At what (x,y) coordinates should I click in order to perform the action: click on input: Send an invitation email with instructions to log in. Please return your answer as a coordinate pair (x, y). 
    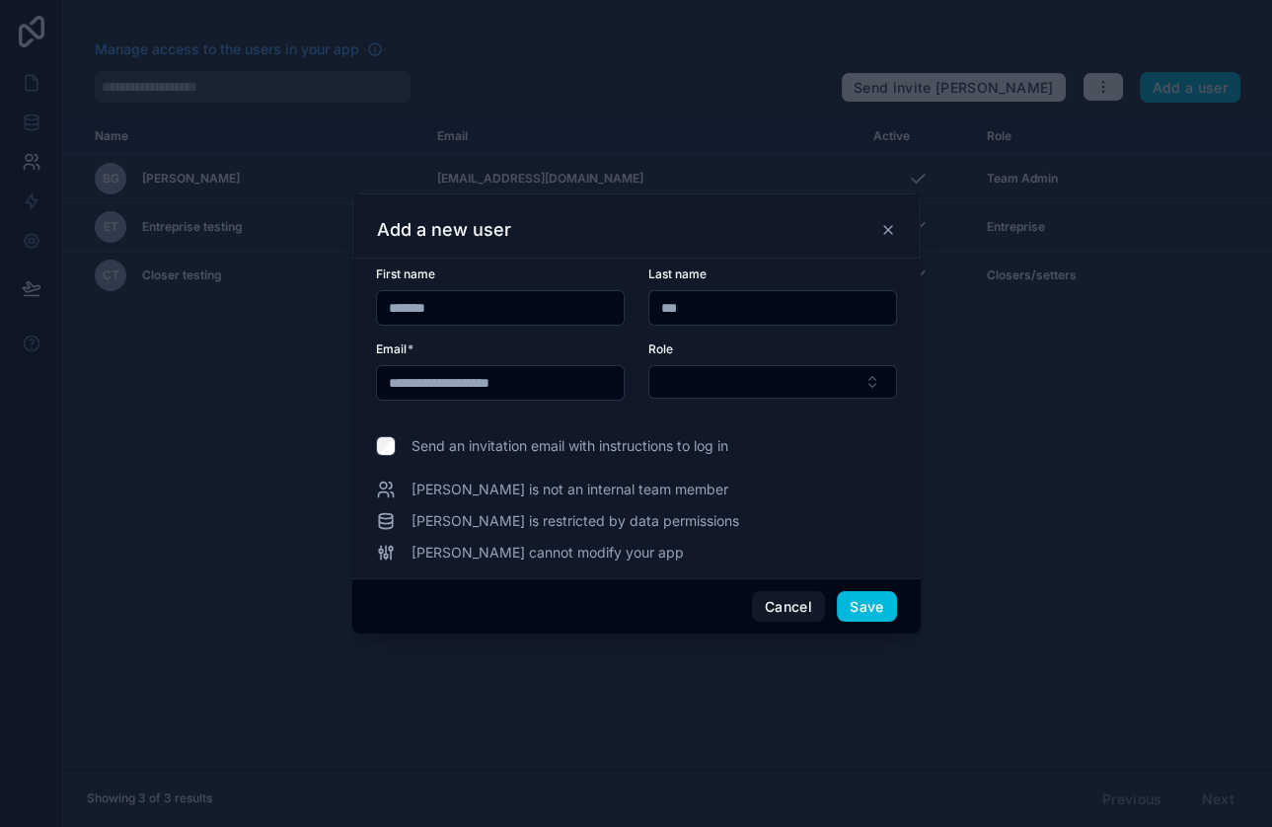
    Looking at the image, I should click on (386, 446).